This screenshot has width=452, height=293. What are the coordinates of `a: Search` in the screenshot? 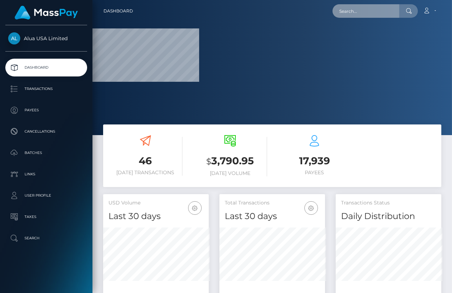 It's located at (46, 238).